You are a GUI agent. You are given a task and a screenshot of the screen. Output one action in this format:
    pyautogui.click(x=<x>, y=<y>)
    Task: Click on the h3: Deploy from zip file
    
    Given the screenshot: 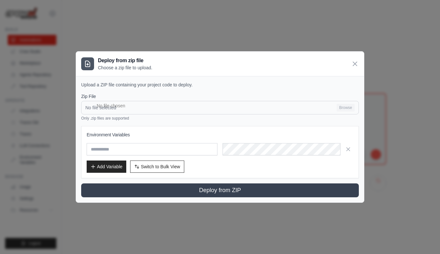 What is the action you would take?
    pyautogui.click(x=125, y=61)
    